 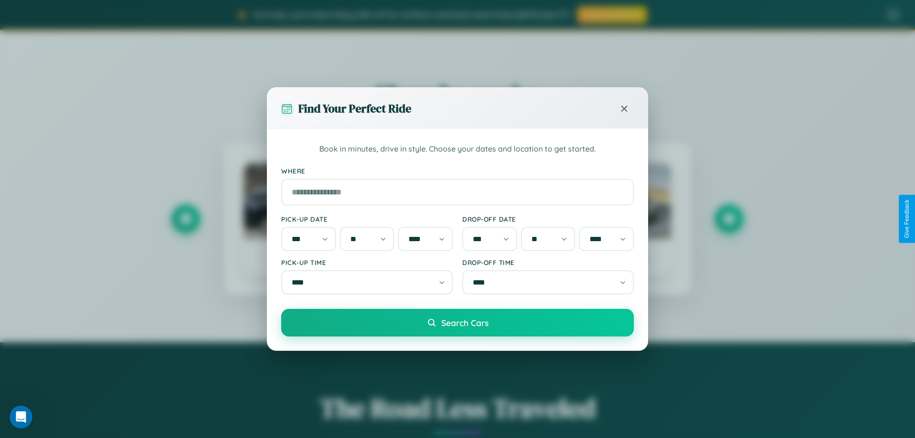 What do you see at coordinates (355, 108) in the screenshot?
I see `h3: Find Your Perfect Ride` at bounding box center [355, 108].